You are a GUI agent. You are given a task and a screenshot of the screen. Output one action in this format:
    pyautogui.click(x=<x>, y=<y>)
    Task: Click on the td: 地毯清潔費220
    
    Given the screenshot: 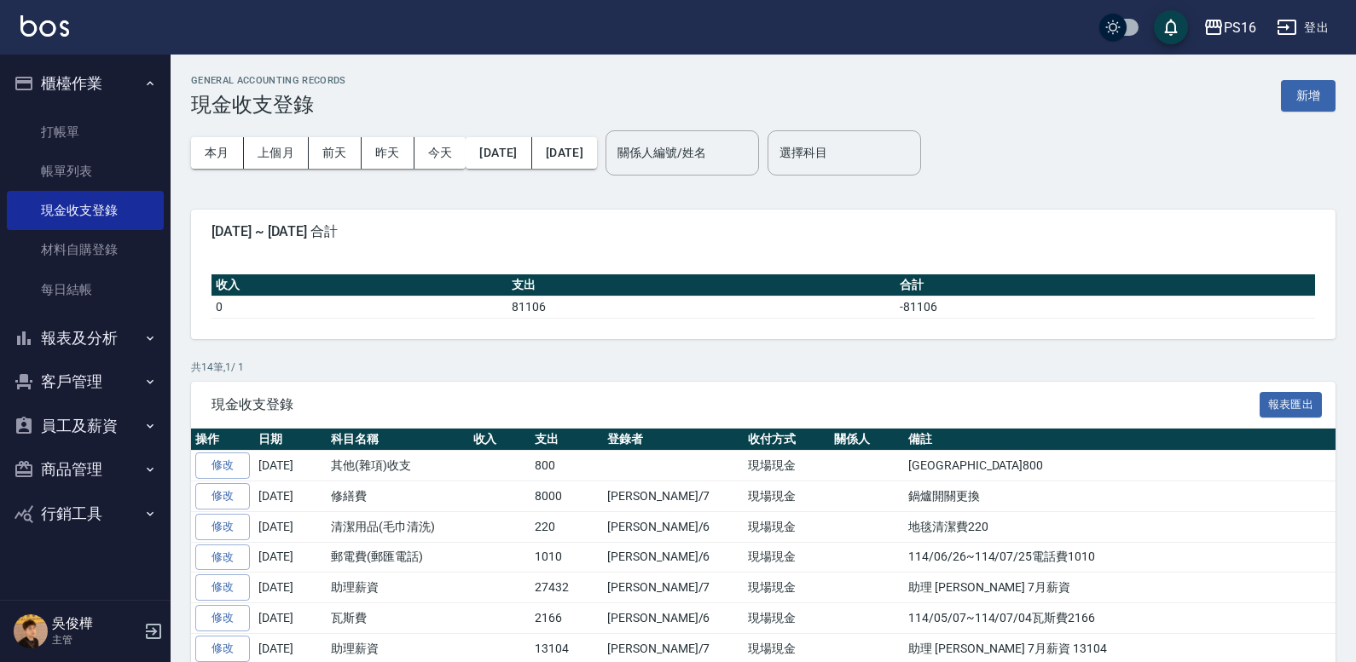 What is the action you would take?
    pyautogui.click(x=1119, y=527)
    